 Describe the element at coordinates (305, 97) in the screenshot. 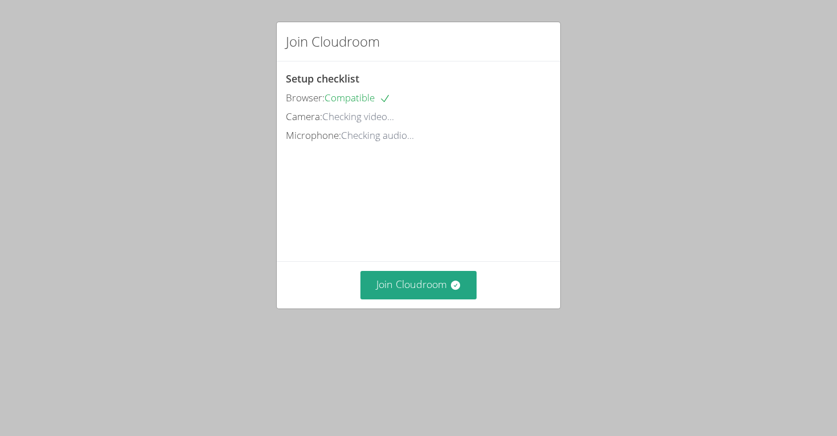

I see `span: Browser:` at that location.